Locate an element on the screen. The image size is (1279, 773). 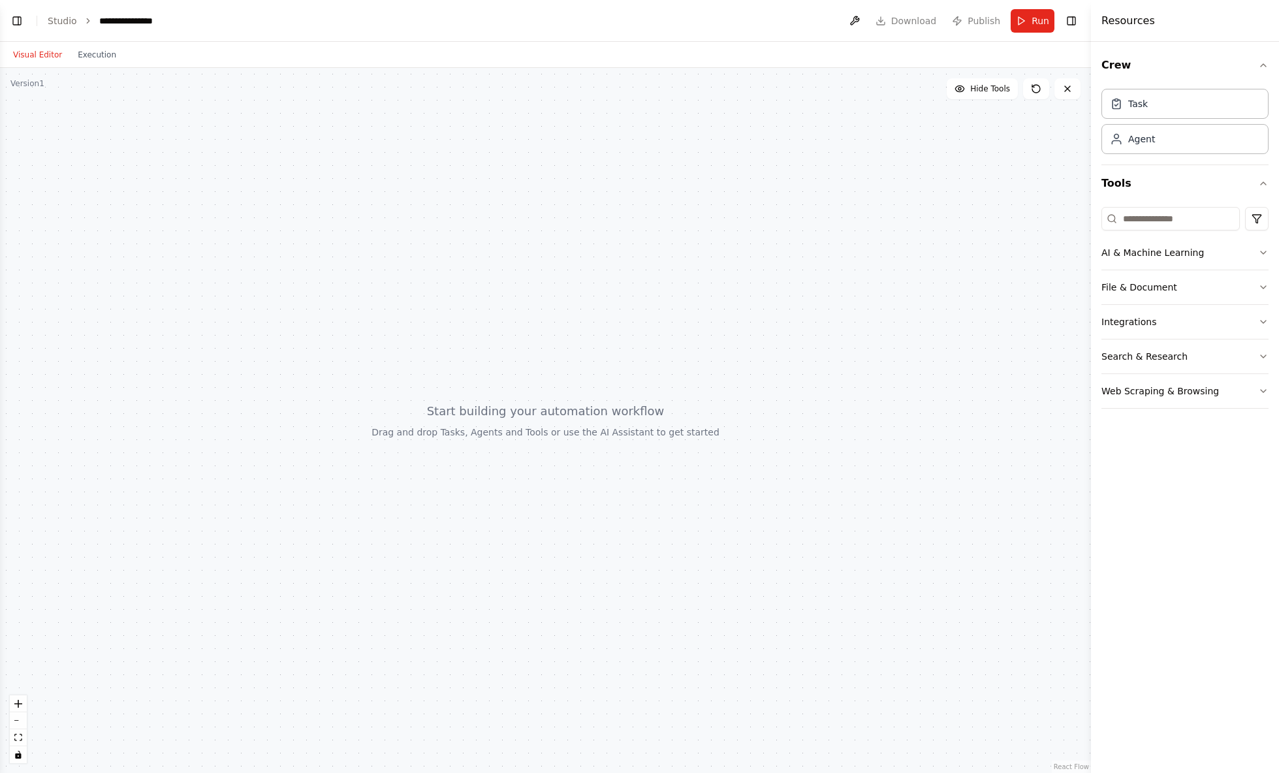
button: AI & Machine Learning is located at coordinates (1185, 253).